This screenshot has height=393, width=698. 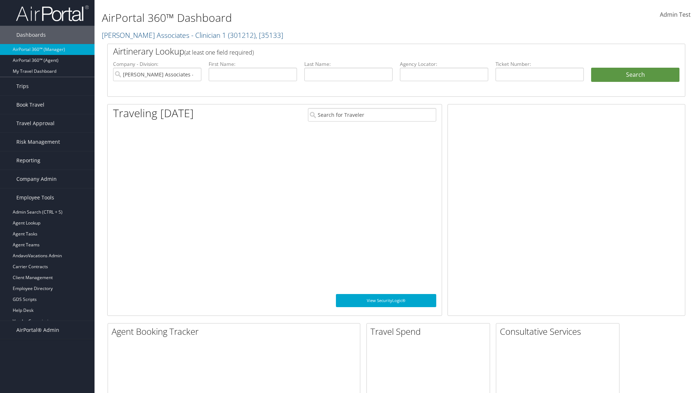 I want to click on span: Company Admin, so click(x=36, y=179).